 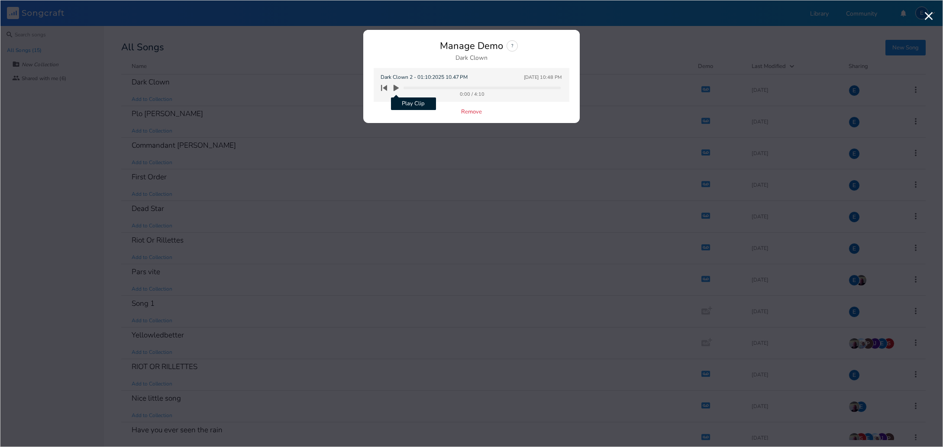 I want to click on div: Dark Clown, so click(x=472, y=58).